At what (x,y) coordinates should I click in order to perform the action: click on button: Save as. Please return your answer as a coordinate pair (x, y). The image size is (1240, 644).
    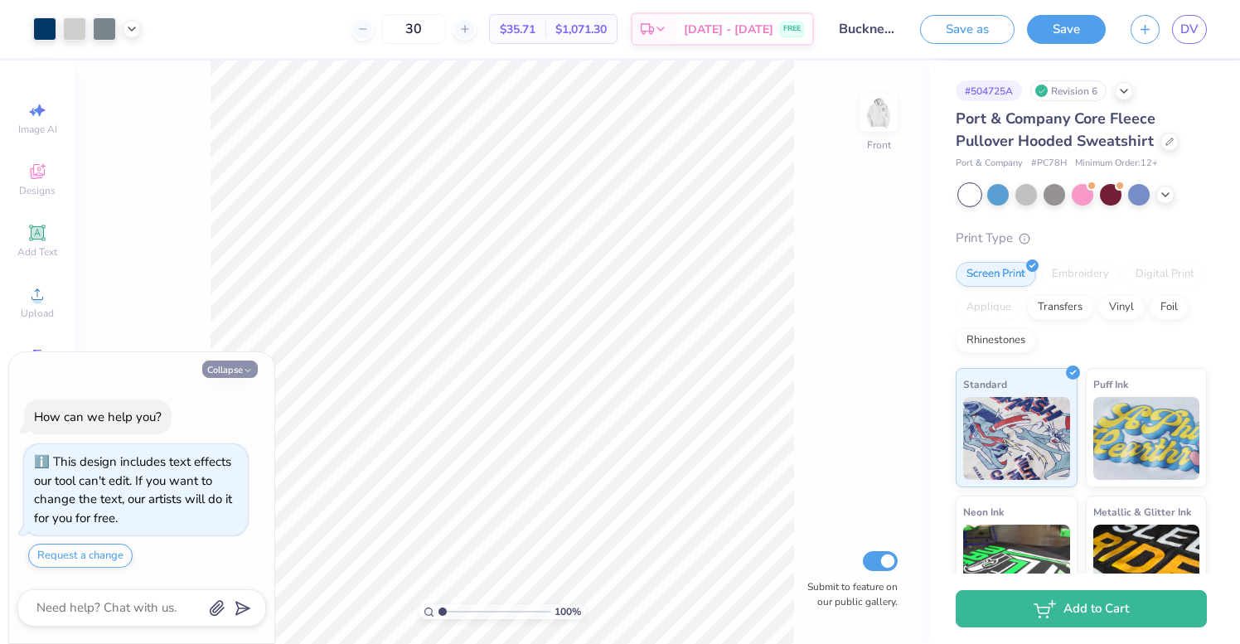
    Looking at the image, I should click on (967, 29).